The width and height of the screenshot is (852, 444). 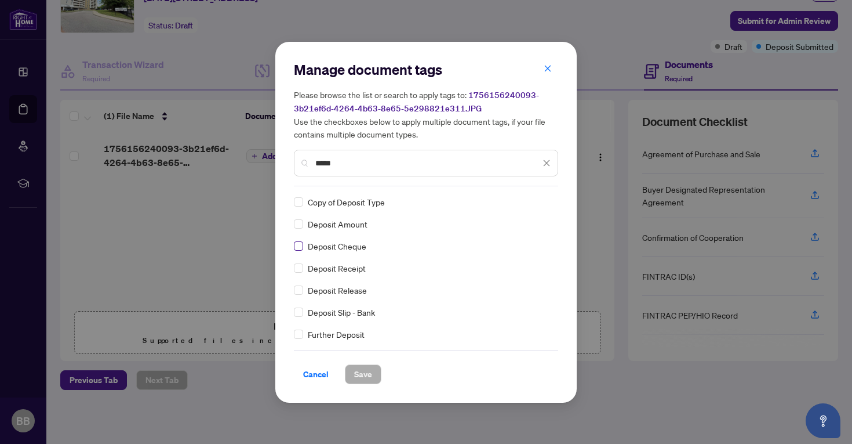 What do you see at coordinates (337, 224) in the screenshot?
I see `span: Deposit Amount` at bounding box center [337, 224].